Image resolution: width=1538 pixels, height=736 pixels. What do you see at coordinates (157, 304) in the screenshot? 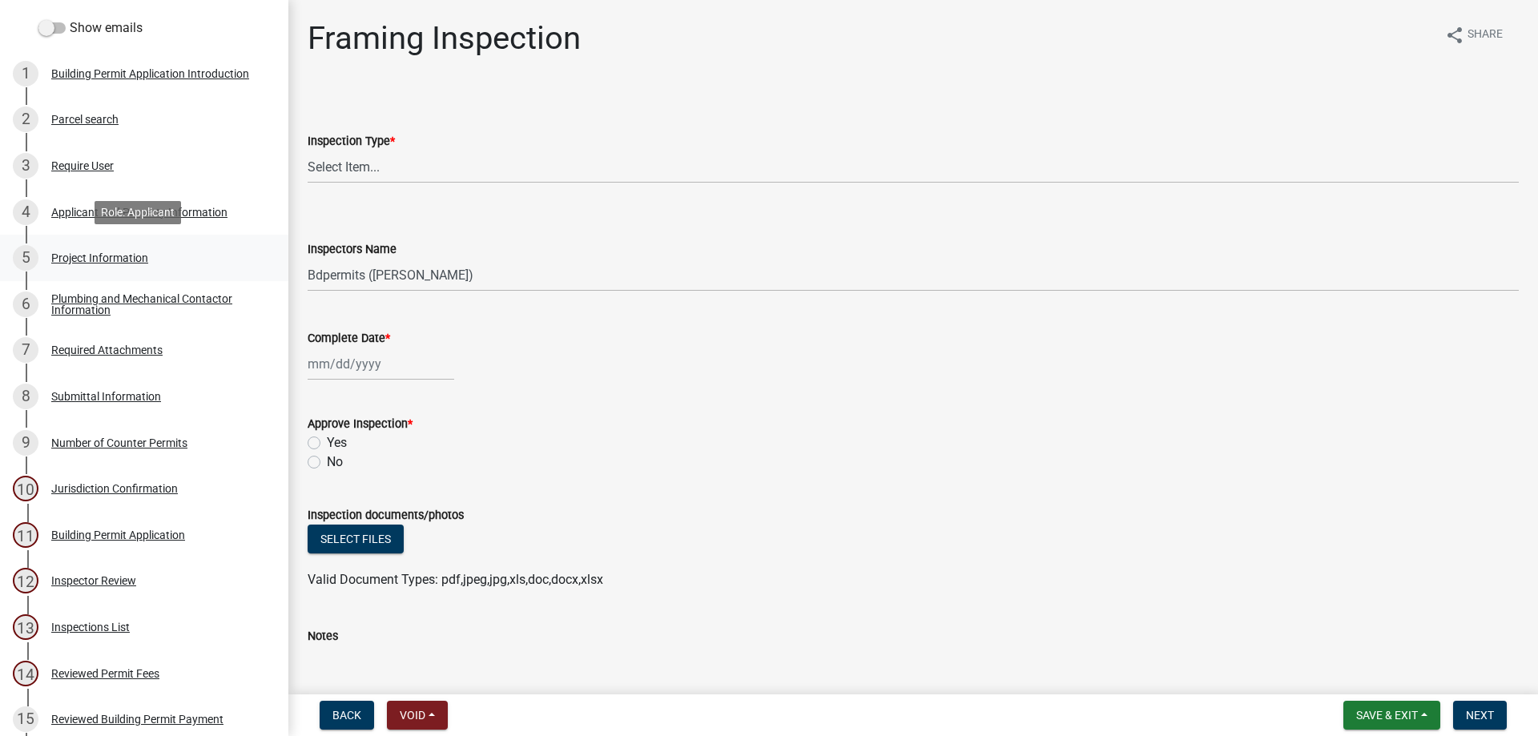
I see `div: Plumbing and Mechanical Contactor Information` at bounding box center [157, 304].